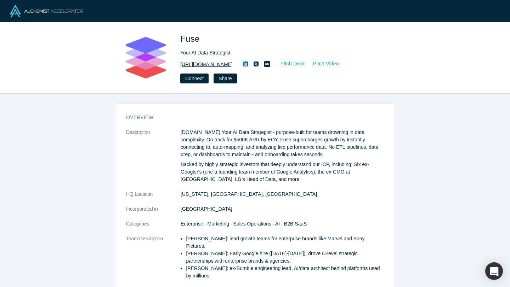 The image size is (510, 287). I want to click on p: Backed by highly strategic investors that deeply understand our ICP, including: Six ex-Googler's ..., so click(282, 172).